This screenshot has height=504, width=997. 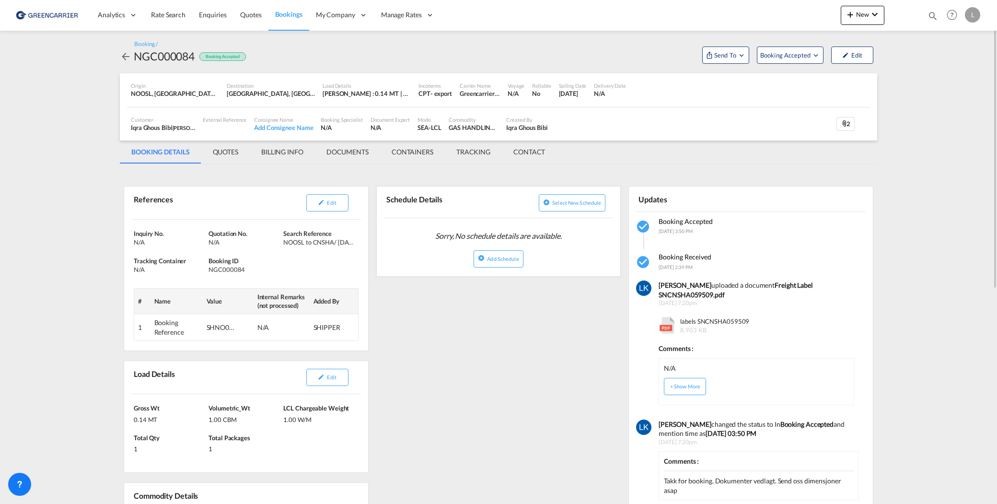 What do you see at coordinates (147, 408) in the screenshot?
I see `span: Gross Wt` at bounding box center [147, 408].